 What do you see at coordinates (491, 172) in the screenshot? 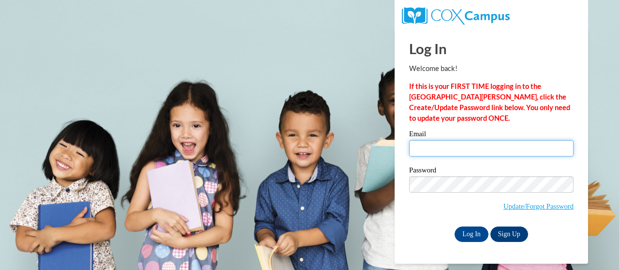
I see `label: Password` at bounding box center [491, 172].